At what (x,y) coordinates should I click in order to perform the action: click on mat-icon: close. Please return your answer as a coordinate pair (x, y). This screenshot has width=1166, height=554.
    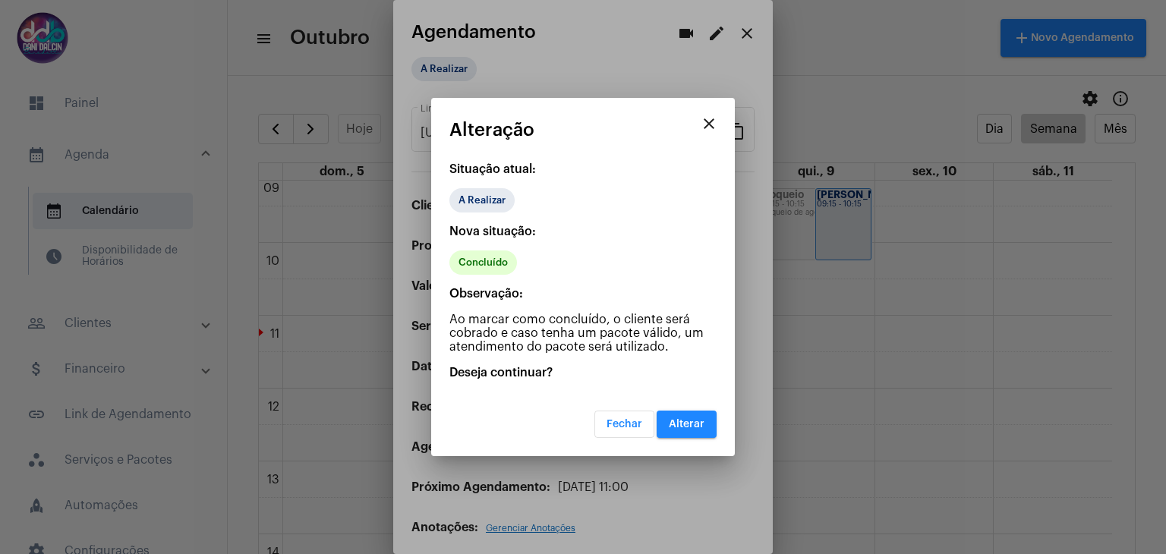
    Looking at the image, I should click on (709, 124).